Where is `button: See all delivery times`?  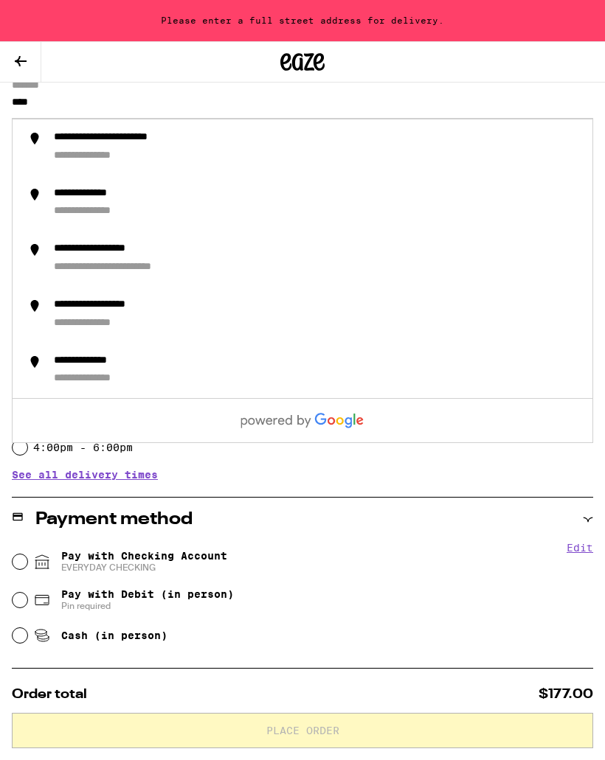
button: See all delivery times is located at coordinates (85, 475).